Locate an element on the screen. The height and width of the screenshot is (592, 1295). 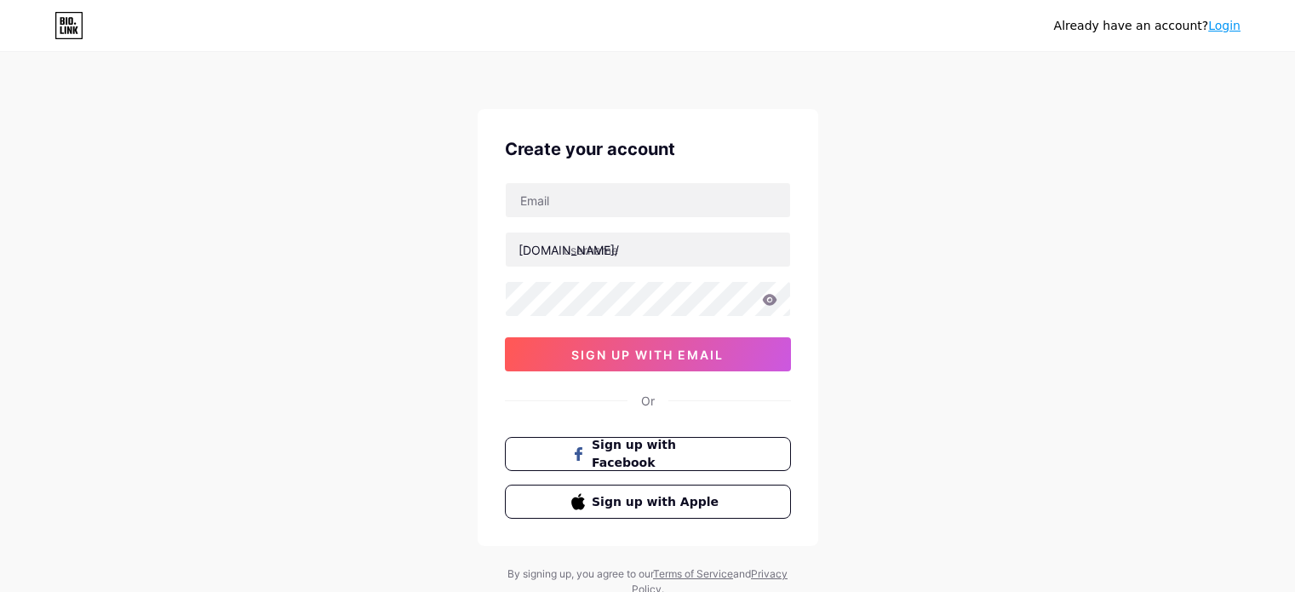
span: sign up with email is located at coordinates (647, 354).